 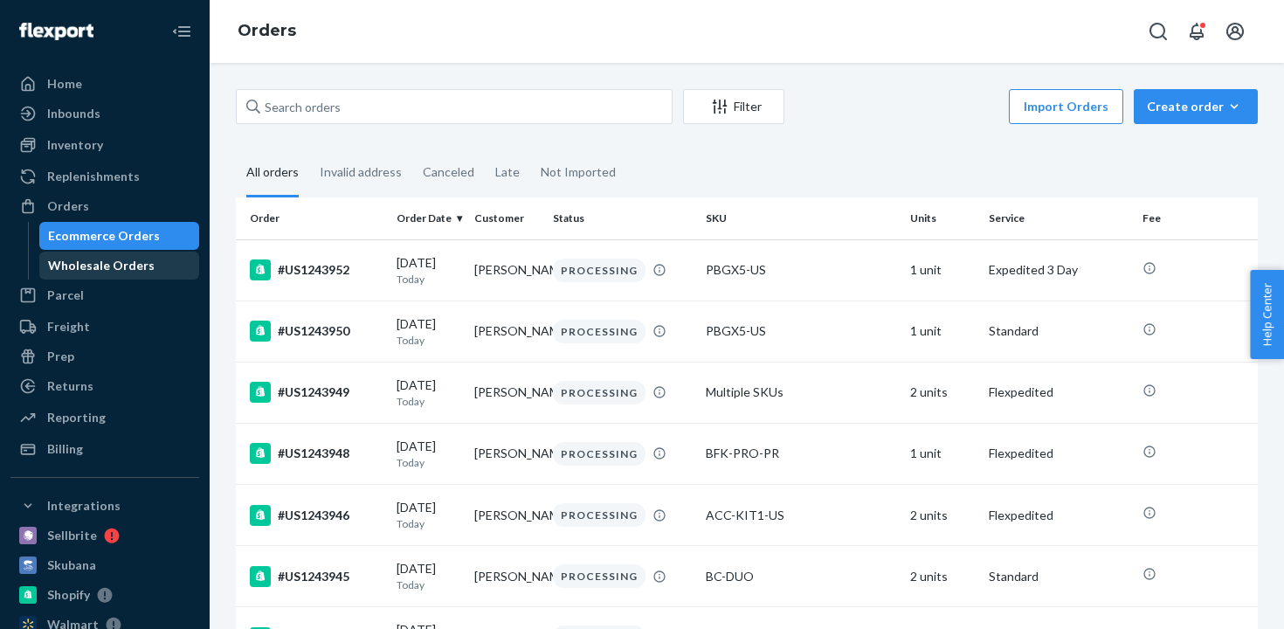 What do you see at coordinates (84, 506) in the screenshot?
I see `div: Integrations` at bounding box center [84, 506].